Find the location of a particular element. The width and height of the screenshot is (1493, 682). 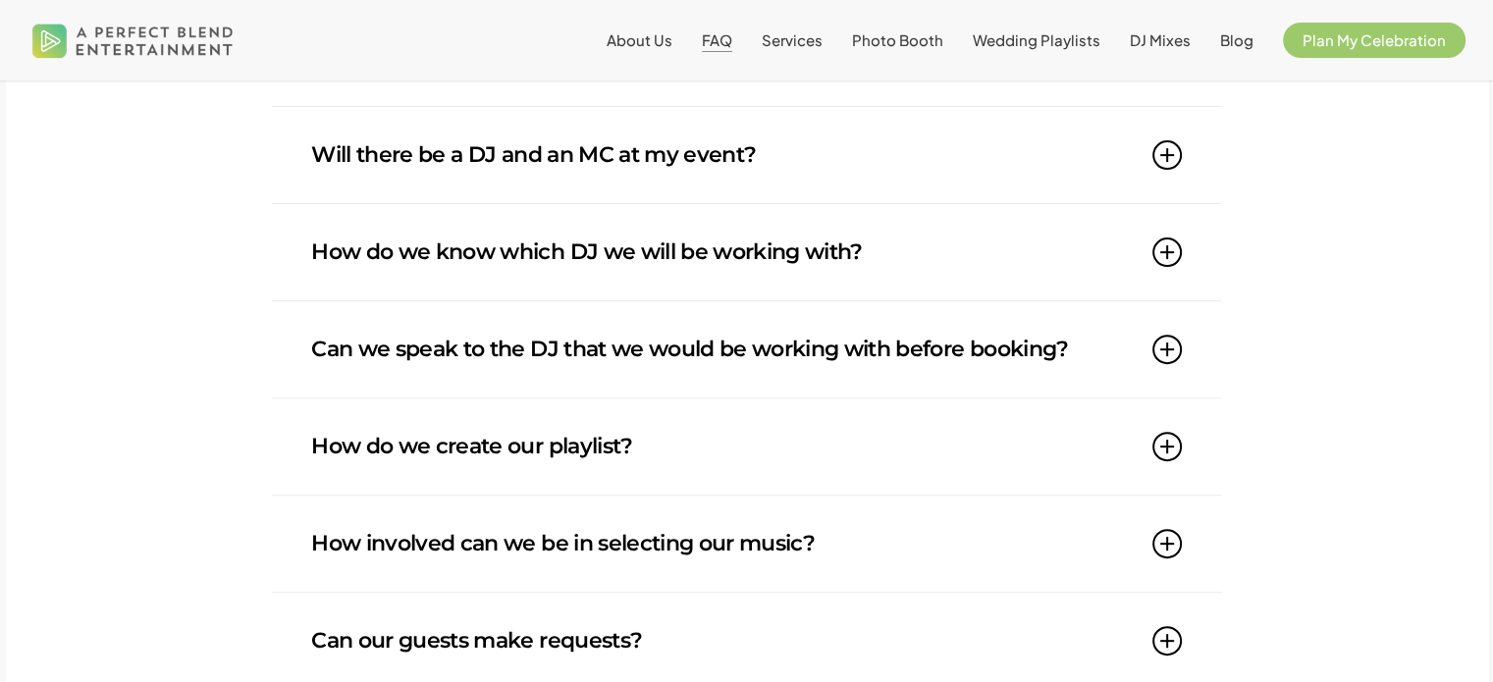

span: About Us is located at coordinates (639, 39).